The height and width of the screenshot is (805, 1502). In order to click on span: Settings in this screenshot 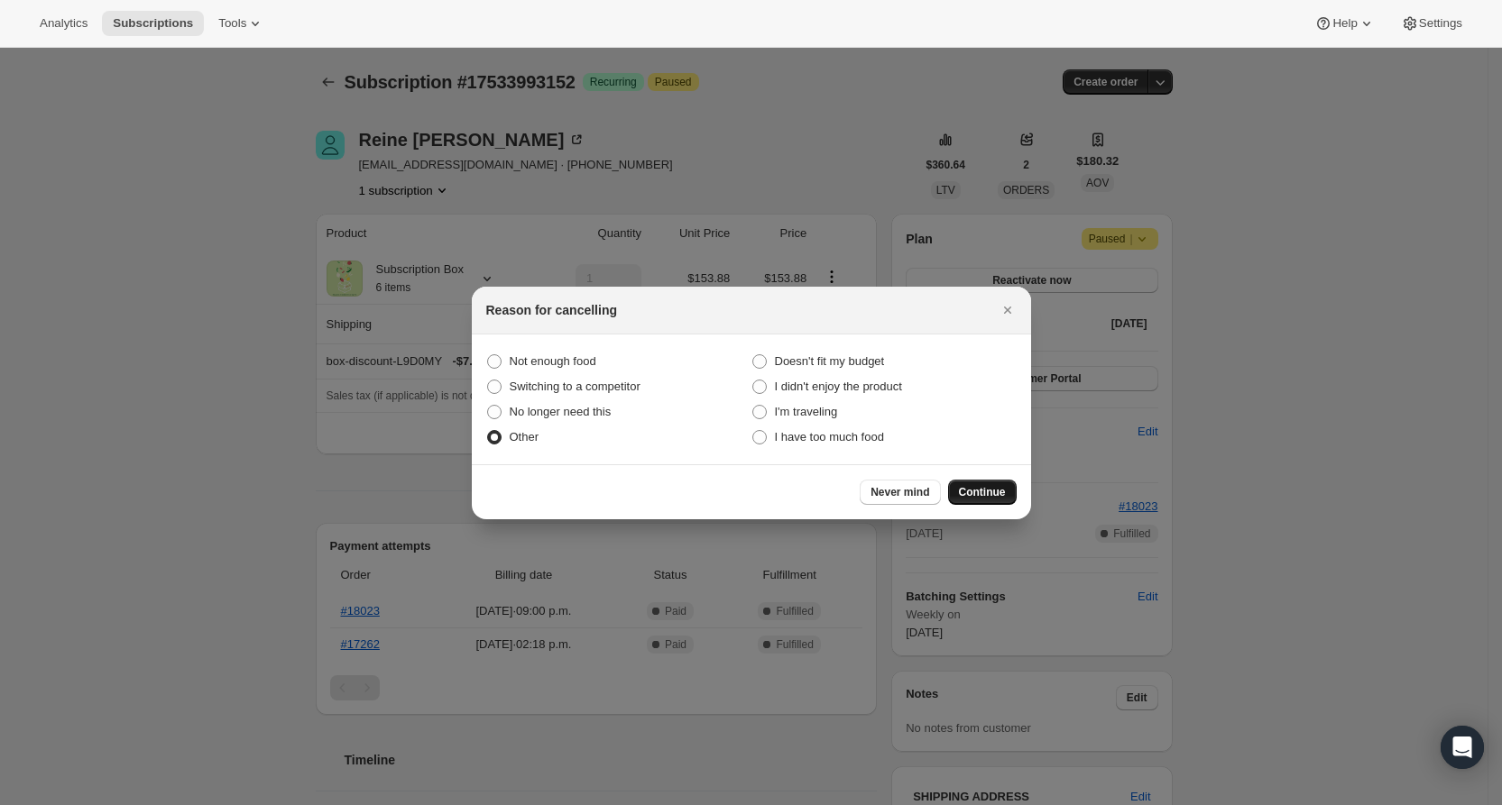, I will do `click(1440, 23)`.